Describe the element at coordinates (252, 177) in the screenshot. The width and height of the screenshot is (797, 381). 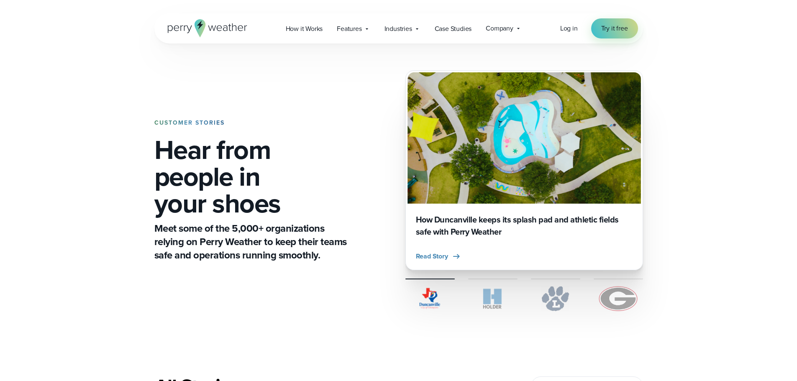
I see `h1: Hear from people in your shoes` at that location.